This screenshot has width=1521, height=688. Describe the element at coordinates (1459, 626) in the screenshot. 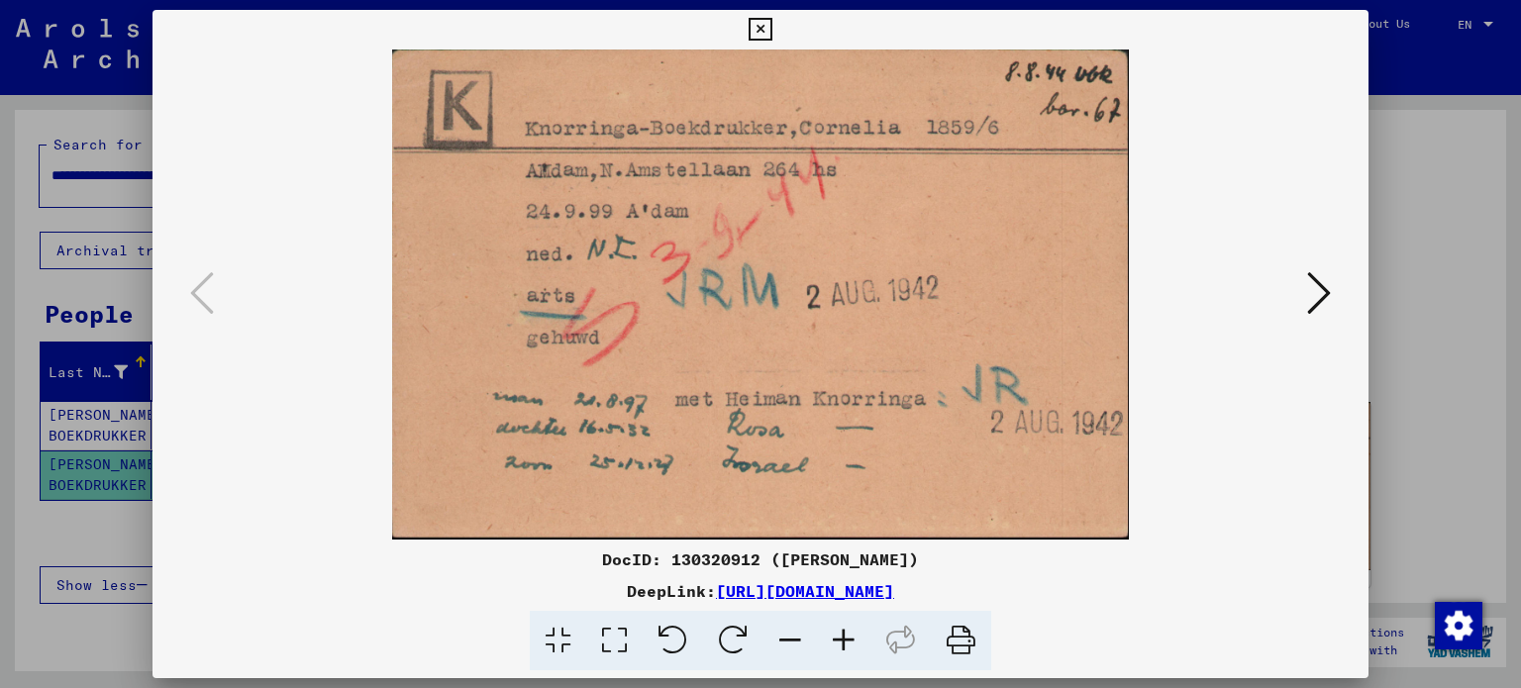

I see `img: Change consent` at that location.